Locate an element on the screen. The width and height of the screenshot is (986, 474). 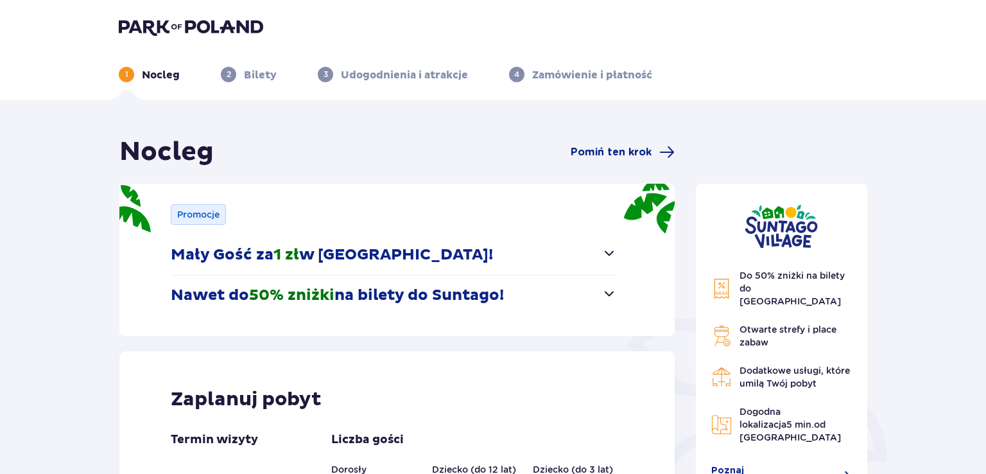
span: Otwarte strefy i place zabaw is located at coordinates (787, 336).